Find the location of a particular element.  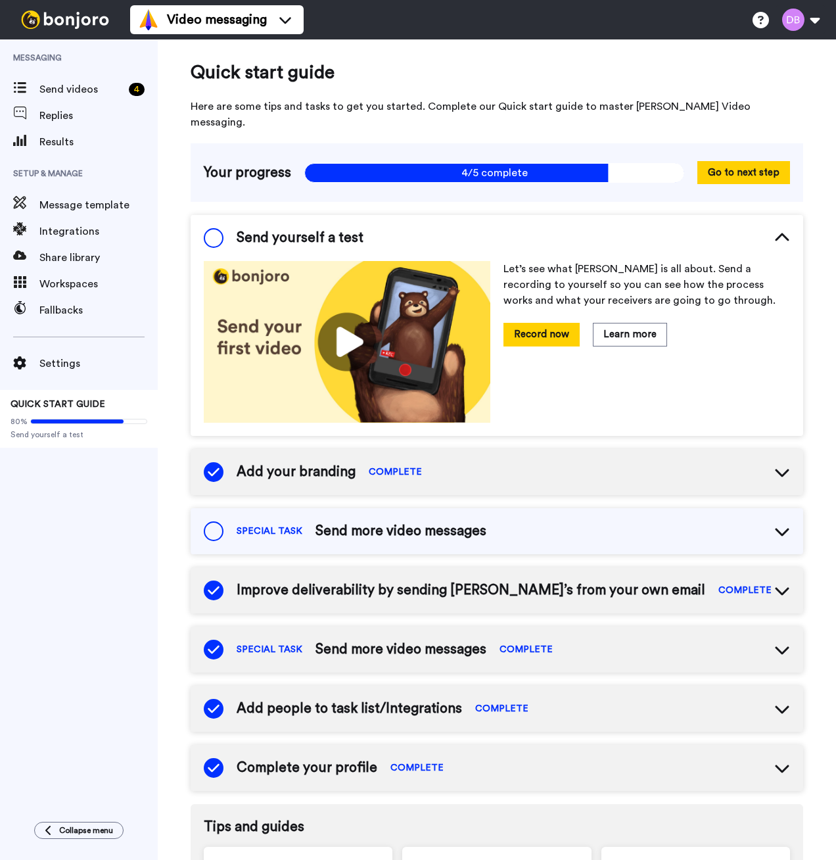

span: QUICK START GUIDE is located at coordinates (58, 404).